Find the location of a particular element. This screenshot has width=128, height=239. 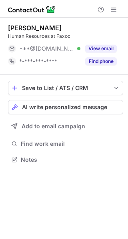

span: AI write personalized message is located at coordinates (64, 107).